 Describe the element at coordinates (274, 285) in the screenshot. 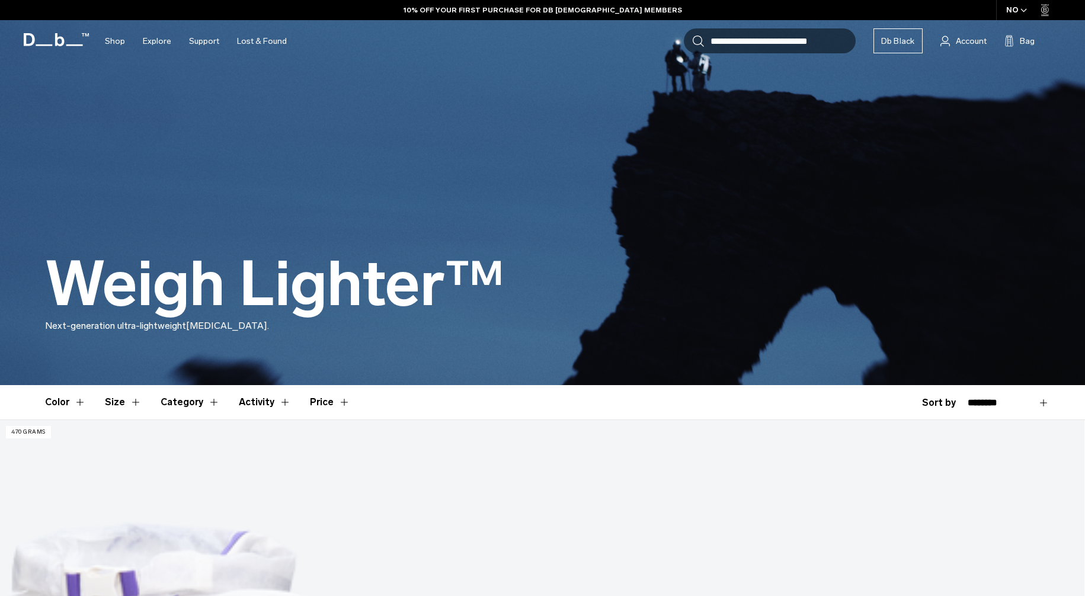

I see `h1: Weigh Lighter™` at that location.